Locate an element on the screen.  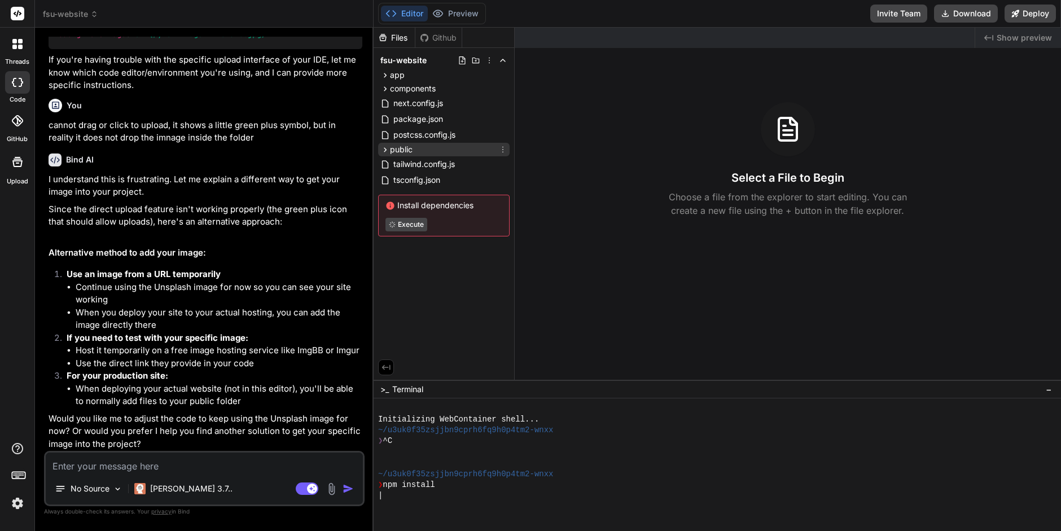
span: postcss.config.js is located at coordinates (424, 135).